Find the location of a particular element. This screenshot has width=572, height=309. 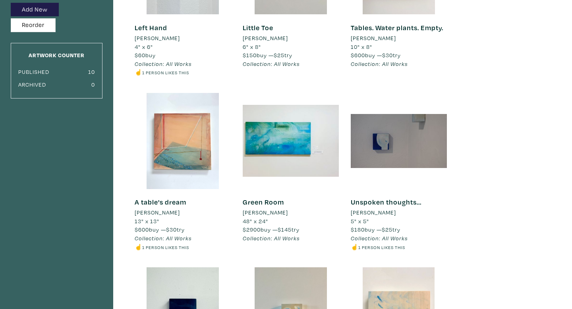

small: Published is located at coordinates (34, 72).